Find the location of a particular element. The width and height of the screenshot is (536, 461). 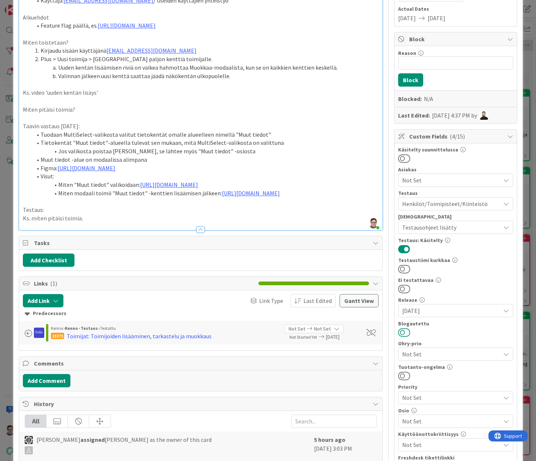

p: Miten pitäisi toimia? is located at coordinates (200, 109).